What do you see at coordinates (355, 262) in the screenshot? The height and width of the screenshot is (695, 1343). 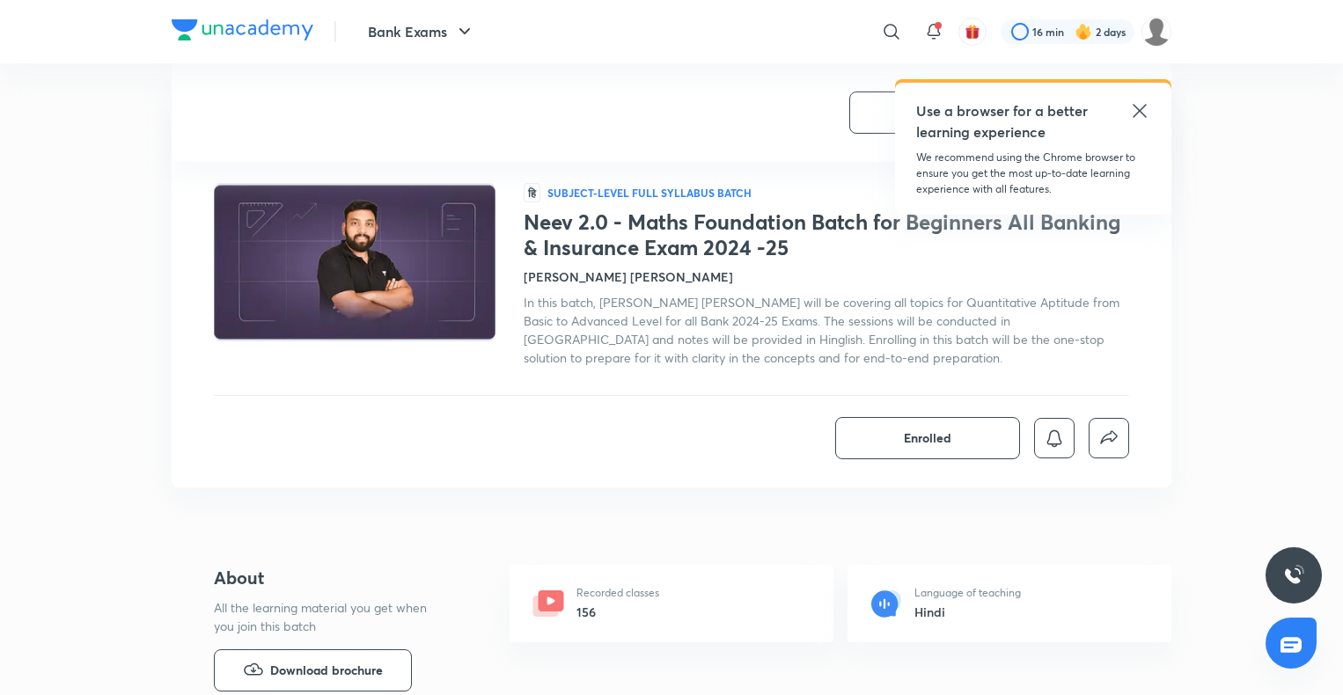 I see `img: Thumbnail` at bounding box center [355, 262].